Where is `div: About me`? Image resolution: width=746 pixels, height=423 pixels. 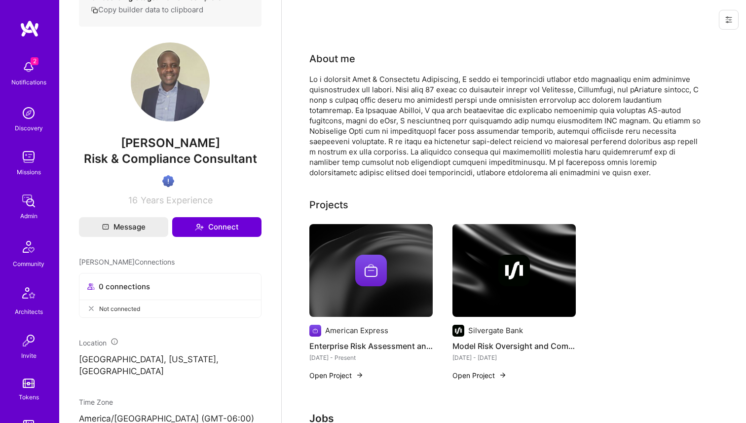 div: About me is located at coordinates (332, 59).